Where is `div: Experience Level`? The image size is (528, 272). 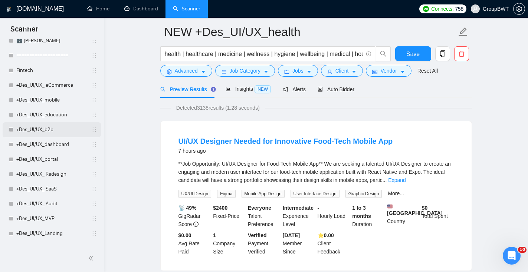 div: Experience Level is located at coordinates (299, 216).